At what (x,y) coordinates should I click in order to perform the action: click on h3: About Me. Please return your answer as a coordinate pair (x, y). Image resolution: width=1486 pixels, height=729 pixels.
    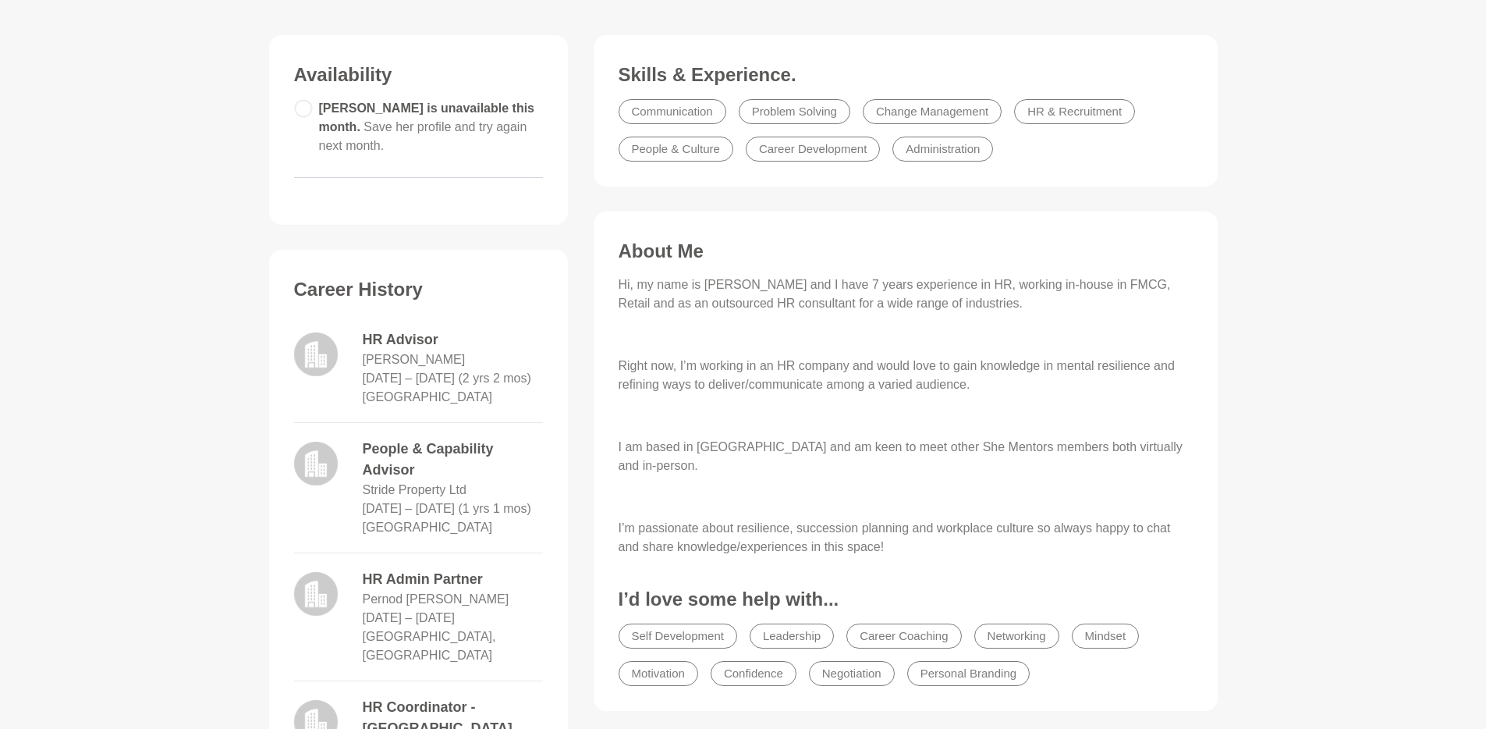
    Looking at the image, I should click on (906, 251).